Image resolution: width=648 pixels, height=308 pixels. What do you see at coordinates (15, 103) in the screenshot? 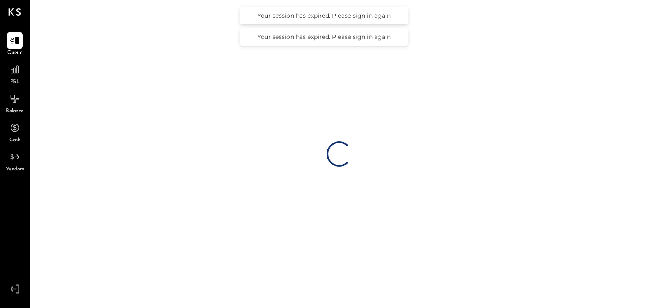
I see `a: Balance` at bounding box center [15, 103].